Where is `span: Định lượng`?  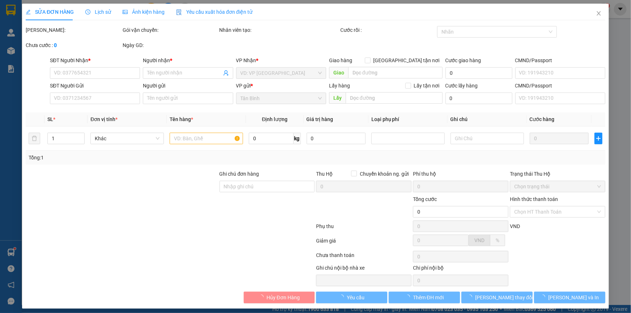 span: Định lượng is located at coordinates (275, 119).